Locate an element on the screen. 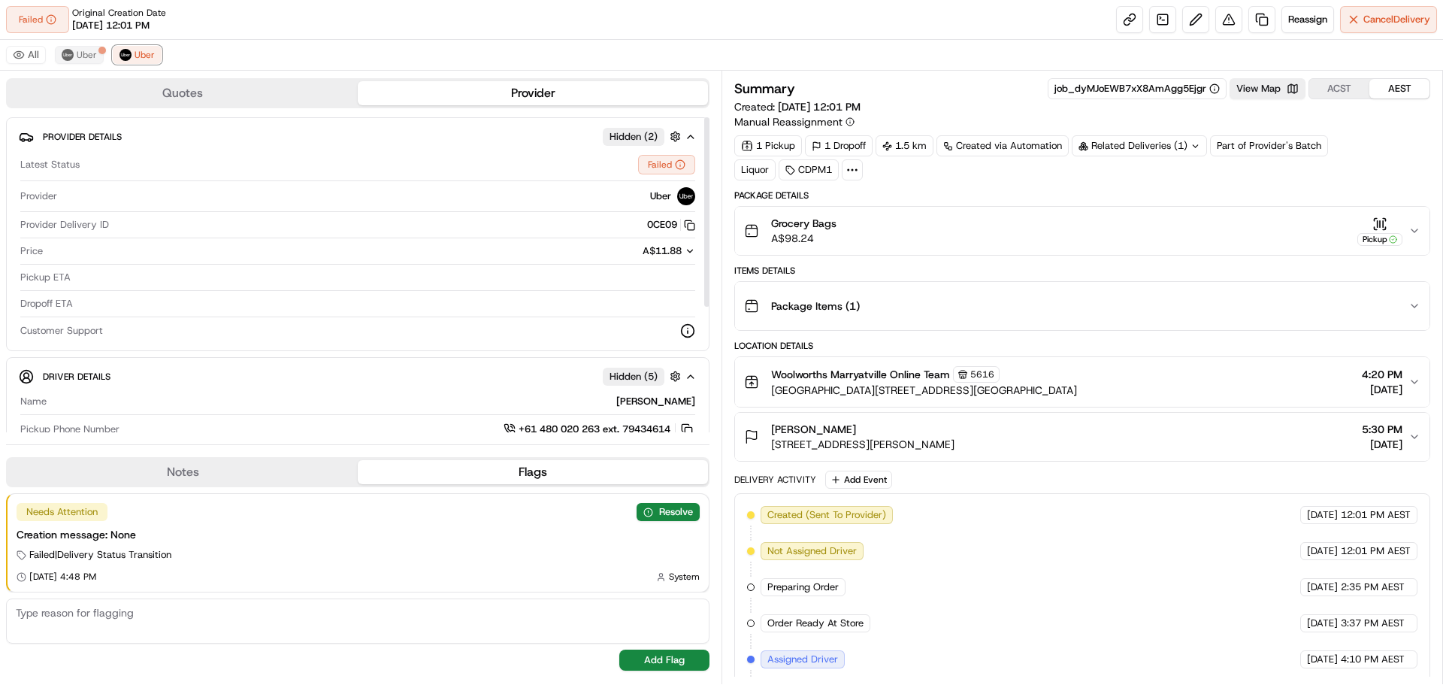  span: Customer Support is located at coordinates (62, 331).